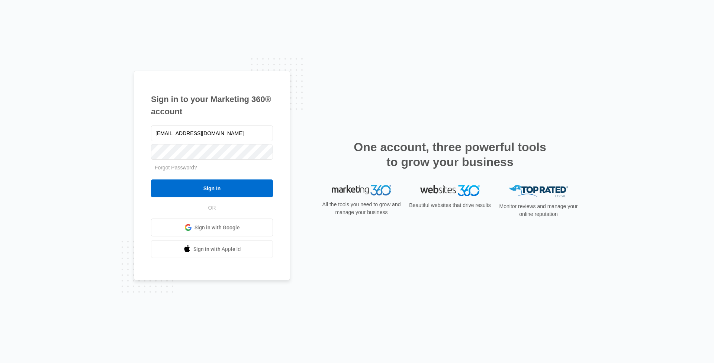  I want to click on p: Beautiful websites that drive results, so click(450, 205).